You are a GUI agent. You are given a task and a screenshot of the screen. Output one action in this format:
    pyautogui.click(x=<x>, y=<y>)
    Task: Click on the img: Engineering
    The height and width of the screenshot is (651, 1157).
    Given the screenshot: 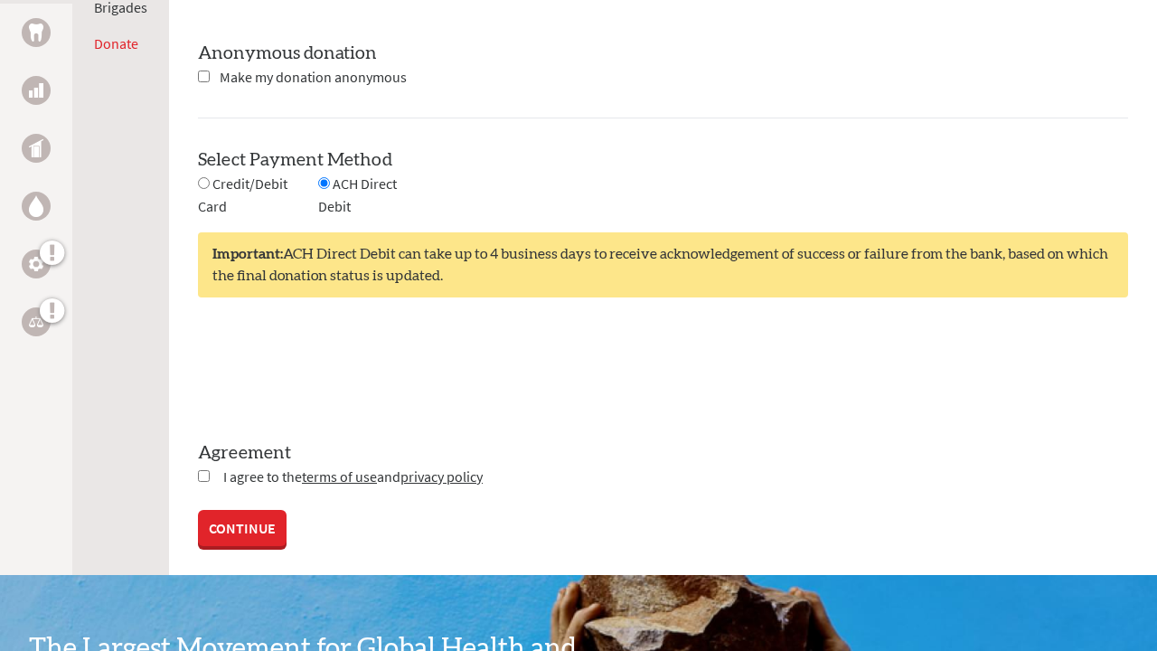 What is the action you would take?
    pyautogui.click(x=36, y=264)
    